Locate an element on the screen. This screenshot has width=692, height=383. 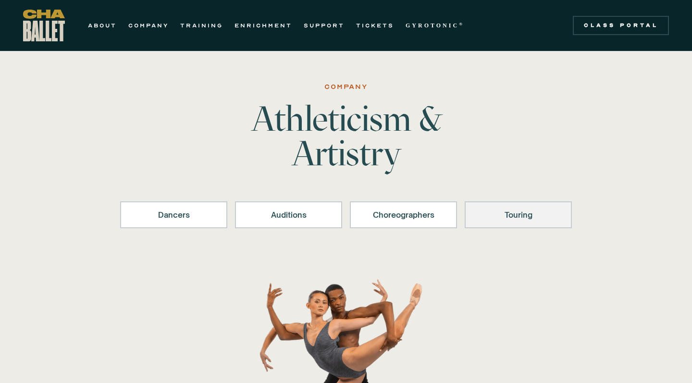
a: COMPANY is located at coordinates (149, 25).